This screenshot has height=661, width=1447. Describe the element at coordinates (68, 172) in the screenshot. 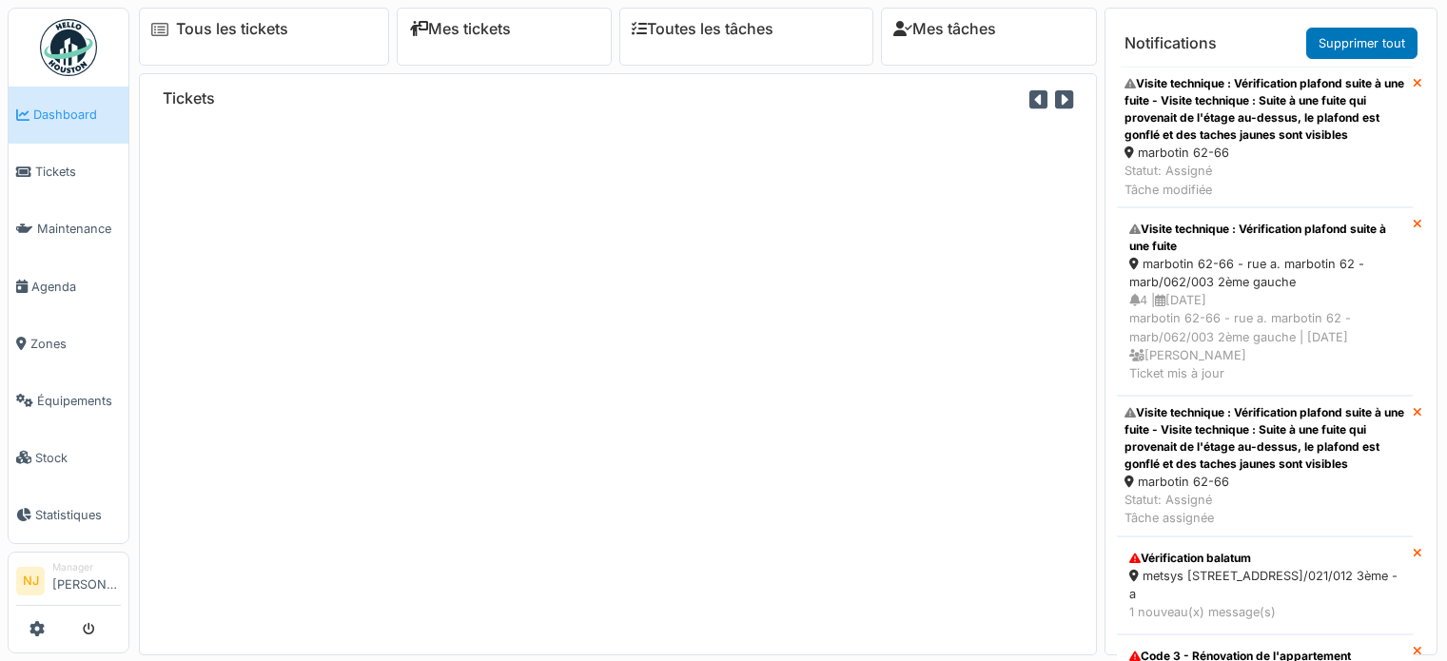

I see `a: Tickets` at that location.